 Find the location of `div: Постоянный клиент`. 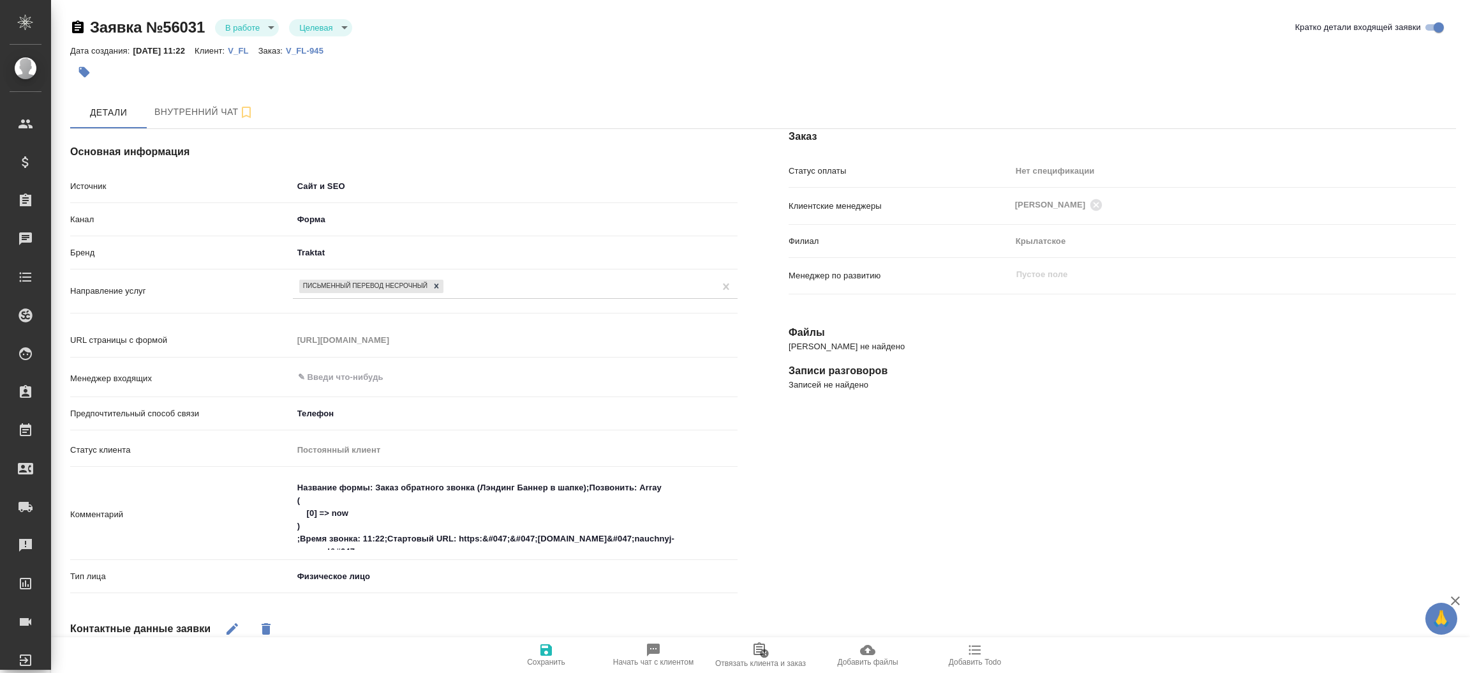

div: Постоянный клиент is located at coordinates (515, 450).